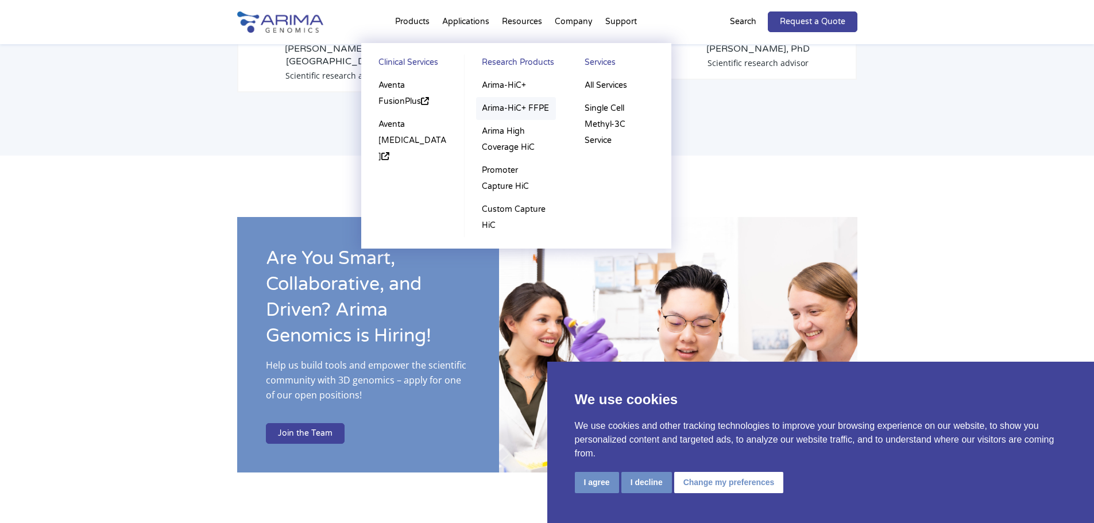  What do you see at coordinates (516, 218) in the screenshot?
I see `a: Custom Capture HiC` at bounding box center [516, 218].